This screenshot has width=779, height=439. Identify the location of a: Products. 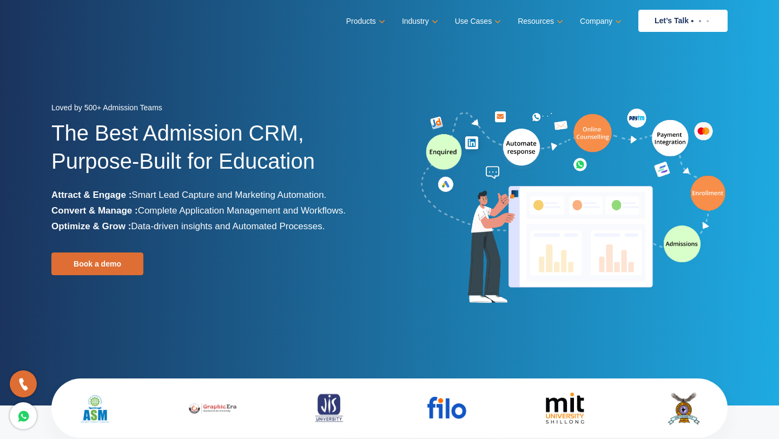
(365, 21).